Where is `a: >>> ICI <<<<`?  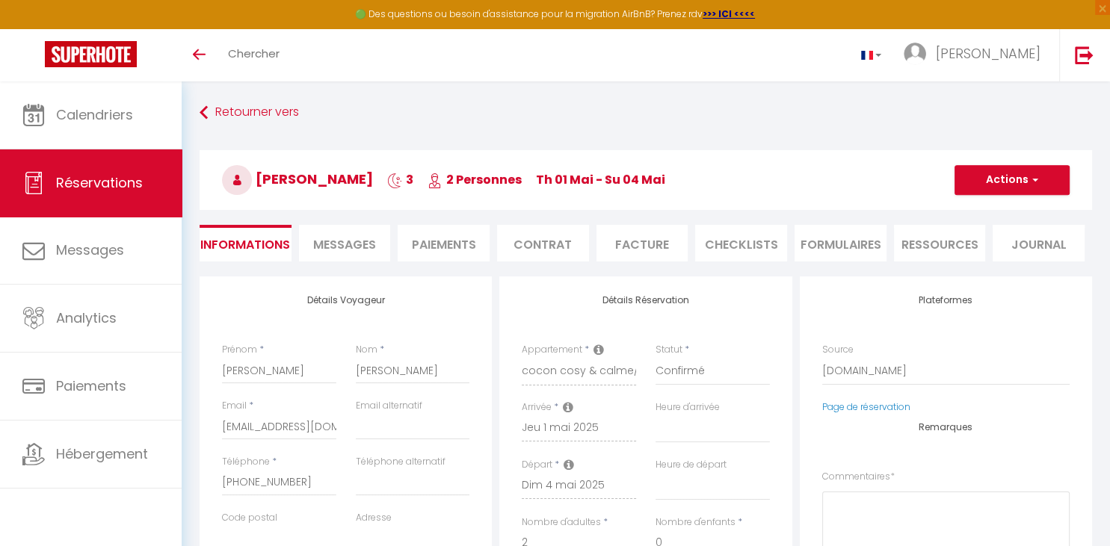
a: >>> ICI <<<< is located at coordinates (729, 13).